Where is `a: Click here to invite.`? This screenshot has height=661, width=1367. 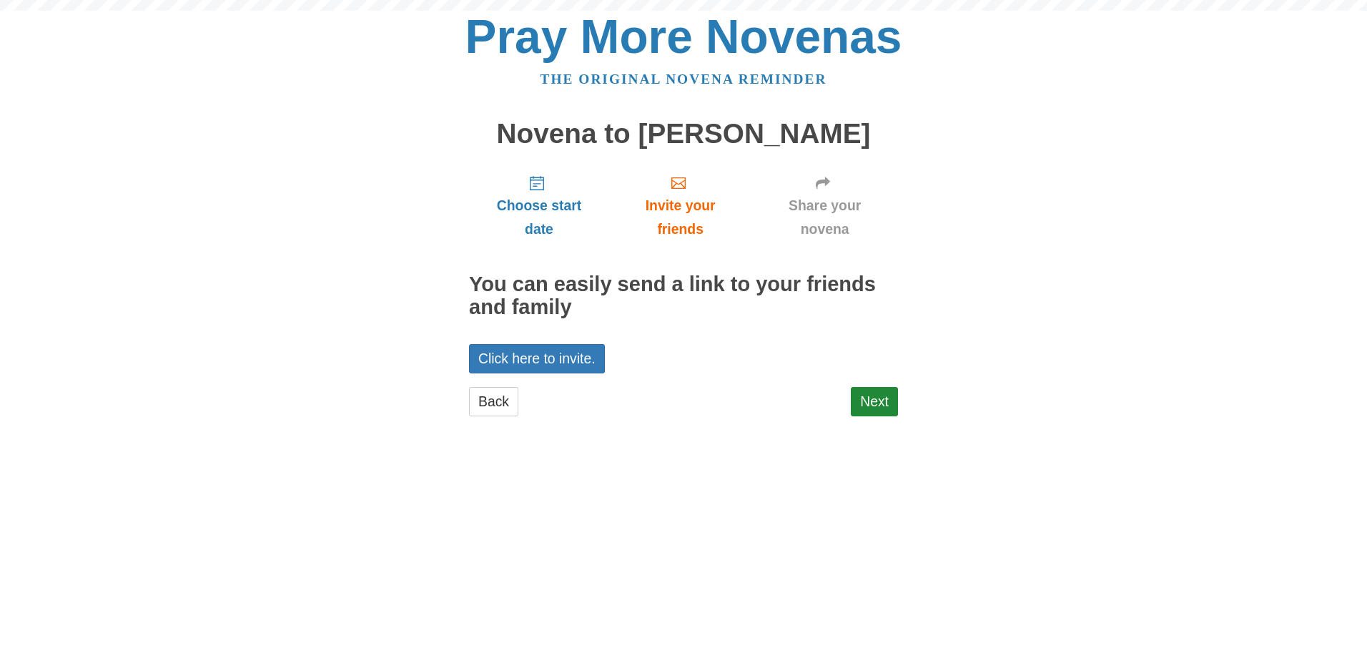
a: Click here to invite. is located at coordinates (537, 358).